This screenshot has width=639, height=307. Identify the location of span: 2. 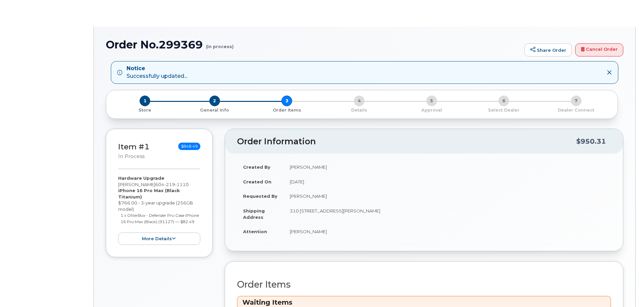
(215, 101).